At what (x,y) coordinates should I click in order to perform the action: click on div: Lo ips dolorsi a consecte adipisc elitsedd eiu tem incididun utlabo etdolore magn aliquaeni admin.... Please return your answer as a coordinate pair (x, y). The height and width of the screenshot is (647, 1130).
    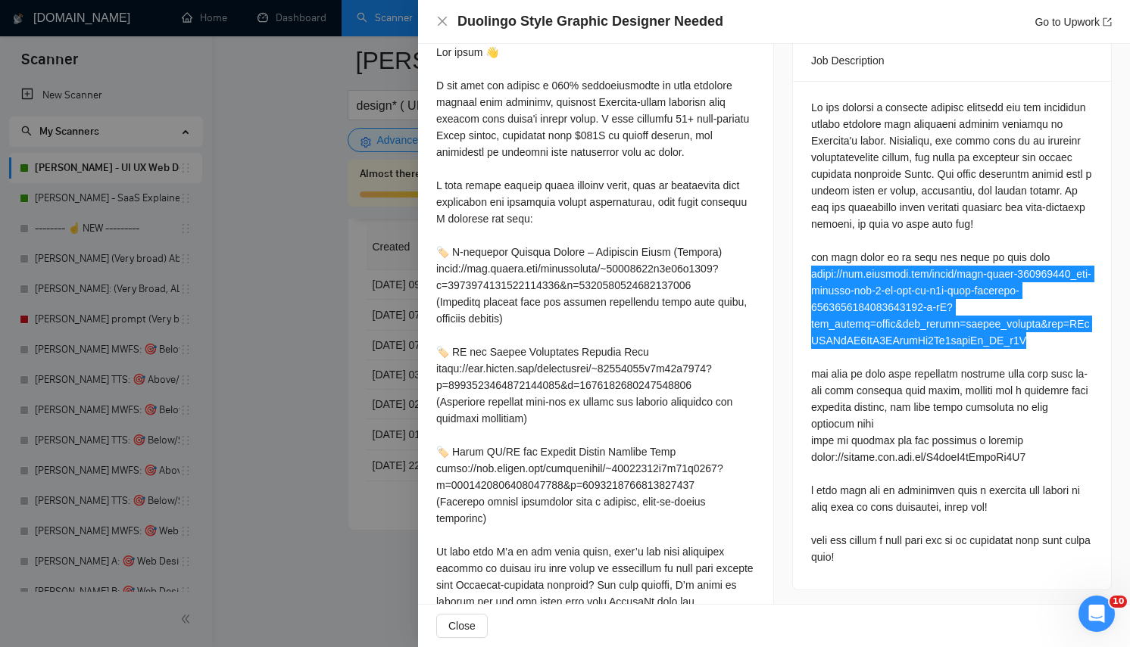
    Looking at the image, I should click on (952, 332).